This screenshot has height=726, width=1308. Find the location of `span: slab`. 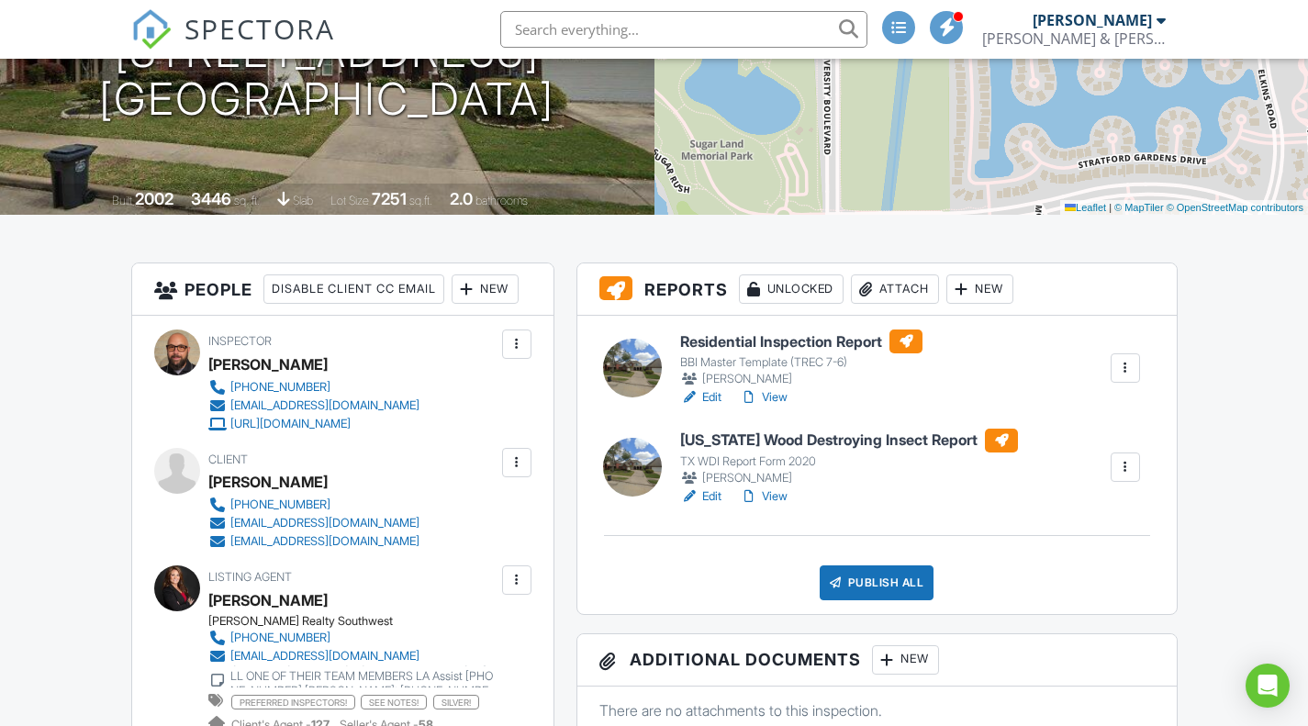

span: slab is located at coordinates (303, 200).